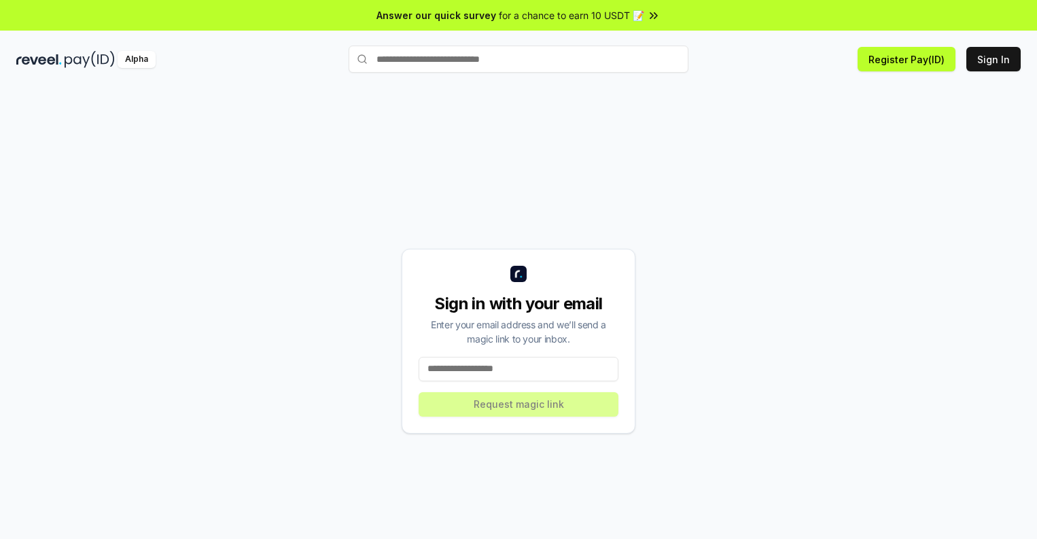 This screenshot has width=1037, height=539. Describe the element at coordinates (572, 15) in the screenshot. I see `span: for a chance to earn 10 USDT 📝` at that location.